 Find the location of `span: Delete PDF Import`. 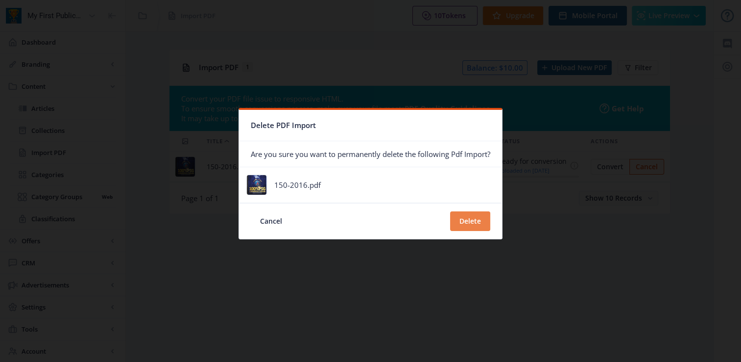

span: Delete PDF Import is located at coordinates (283, 125).